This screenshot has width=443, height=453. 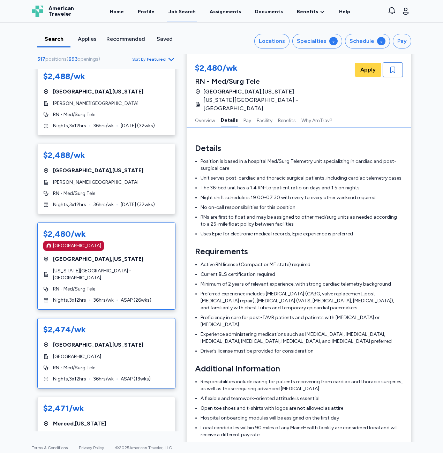 I want to click on div: RN - Med/Surg Tele, so click(x=274, y=81).